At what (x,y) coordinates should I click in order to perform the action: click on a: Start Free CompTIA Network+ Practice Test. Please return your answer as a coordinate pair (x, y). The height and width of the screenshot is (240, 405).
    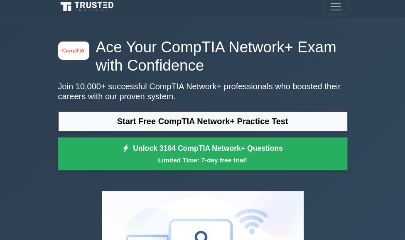
    Looking at the image, I should click on (203, 121).